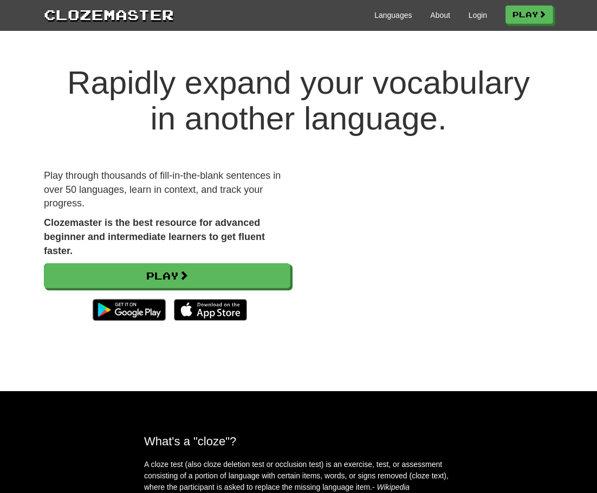 The width and height of the screenshot is (597, 493). I want to click on a: Login, so click(478, 15).